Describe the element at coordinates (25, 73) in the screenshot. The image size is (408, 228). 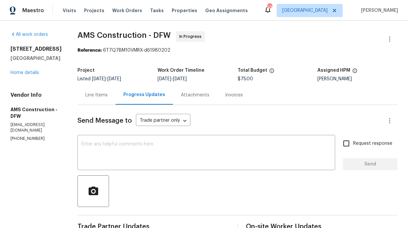
I see `a: Home details` at that location.